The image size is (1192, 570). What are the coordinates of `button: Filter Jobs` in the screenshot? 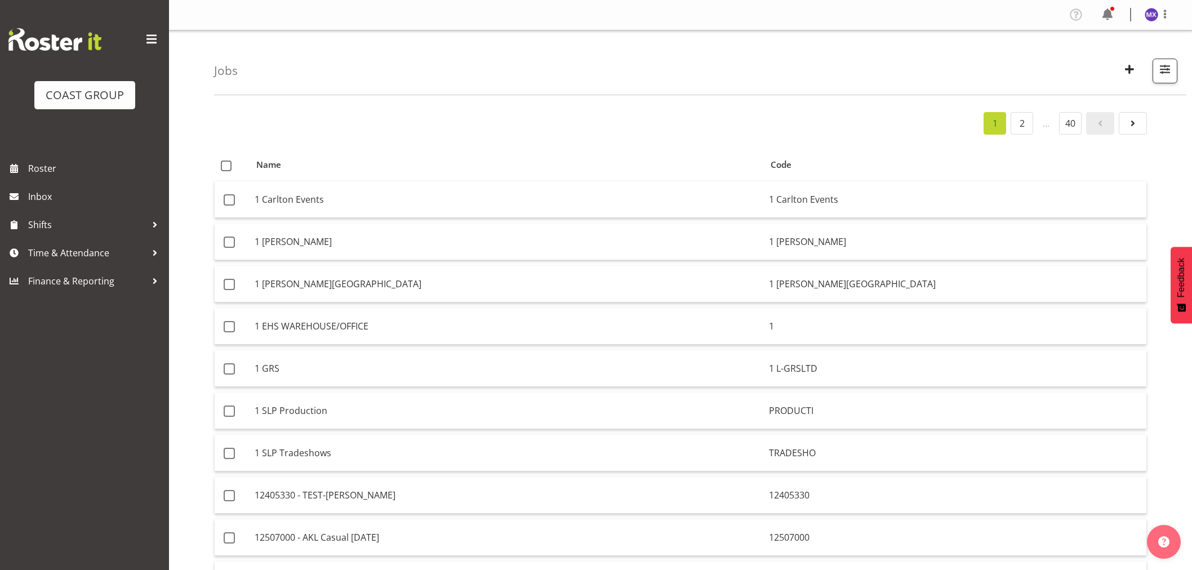 It's located at (1165, 71).